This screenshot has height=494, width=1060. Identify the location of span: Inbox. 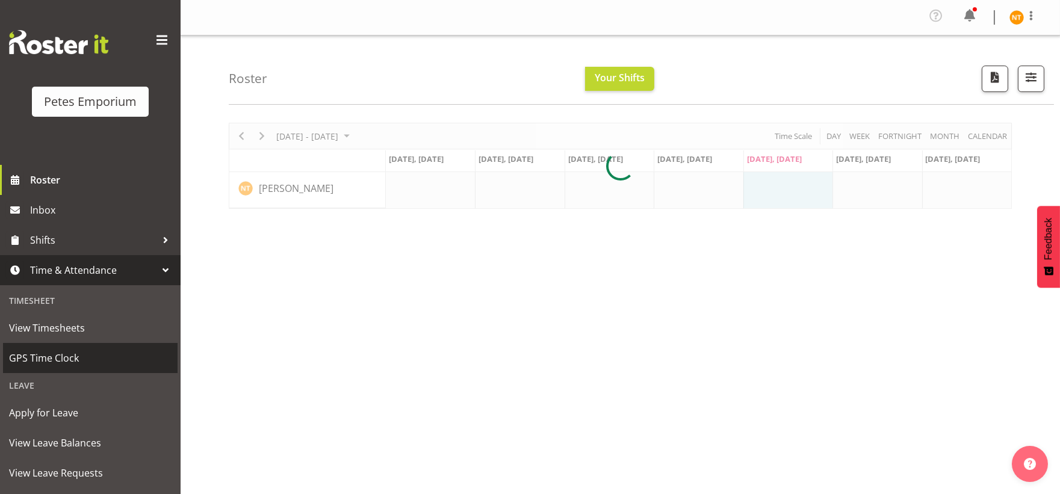
(102, 210).